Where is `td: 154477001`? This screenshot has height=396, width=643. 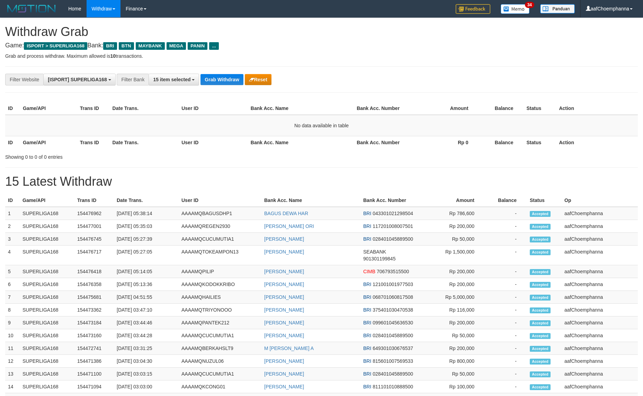
td: 154477001 is located at coordinates (94, 226).